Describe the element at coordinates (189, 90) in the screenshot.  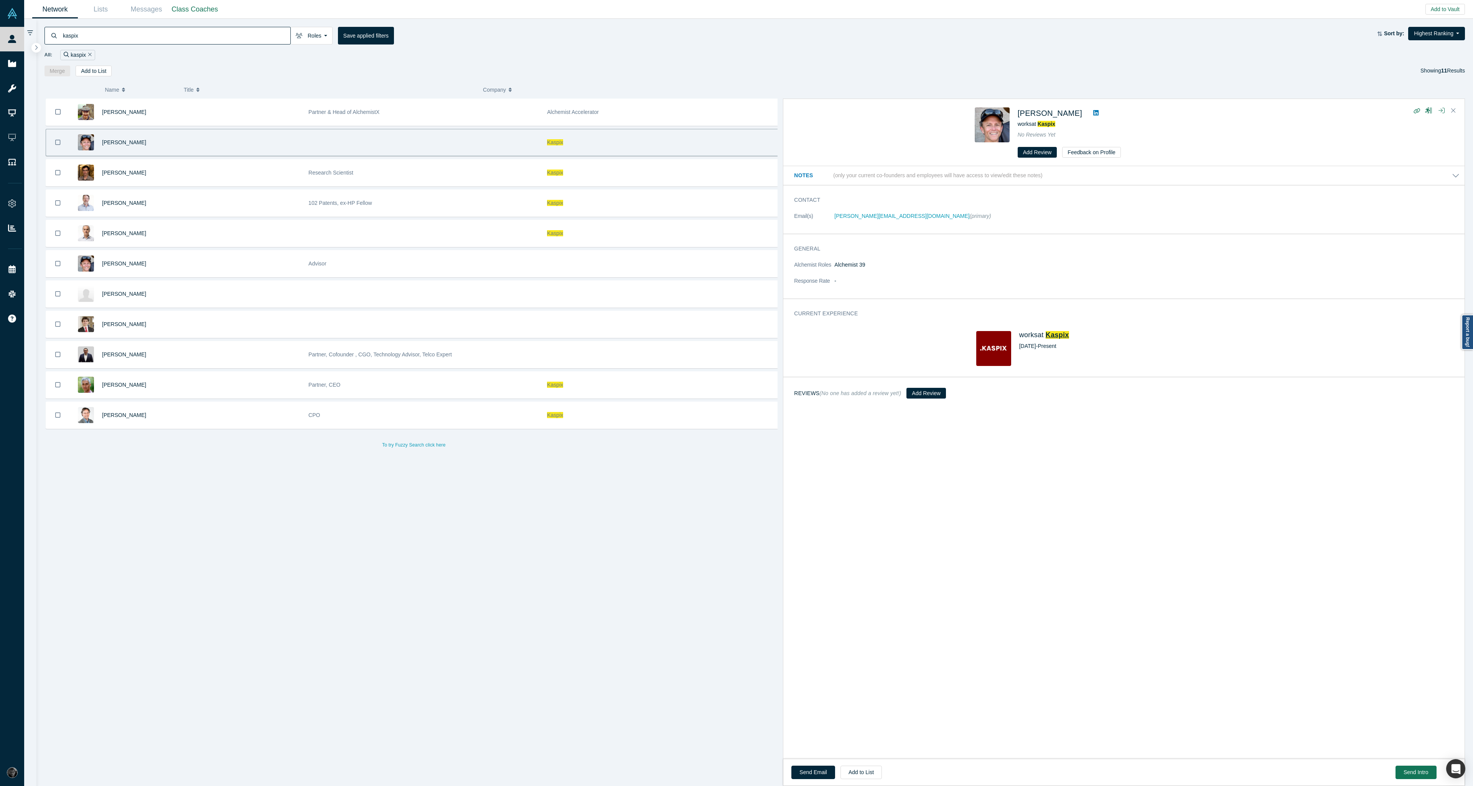
I see `span: Title` at that location.